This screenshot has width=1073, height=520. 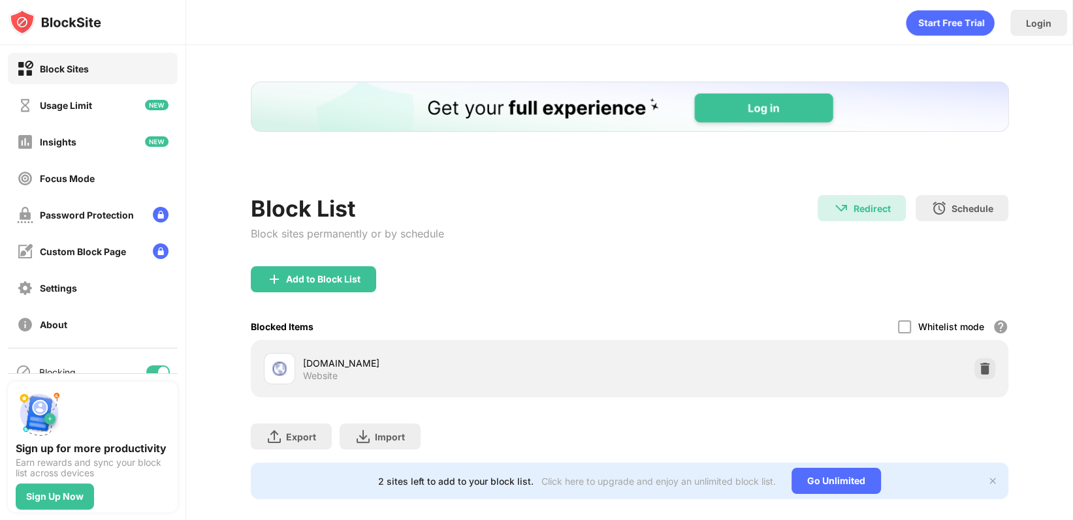 What do you see at coordinates (25, 324) in the screenshot?
I see `img: about-off.svg` at bounding box center [25, 324].